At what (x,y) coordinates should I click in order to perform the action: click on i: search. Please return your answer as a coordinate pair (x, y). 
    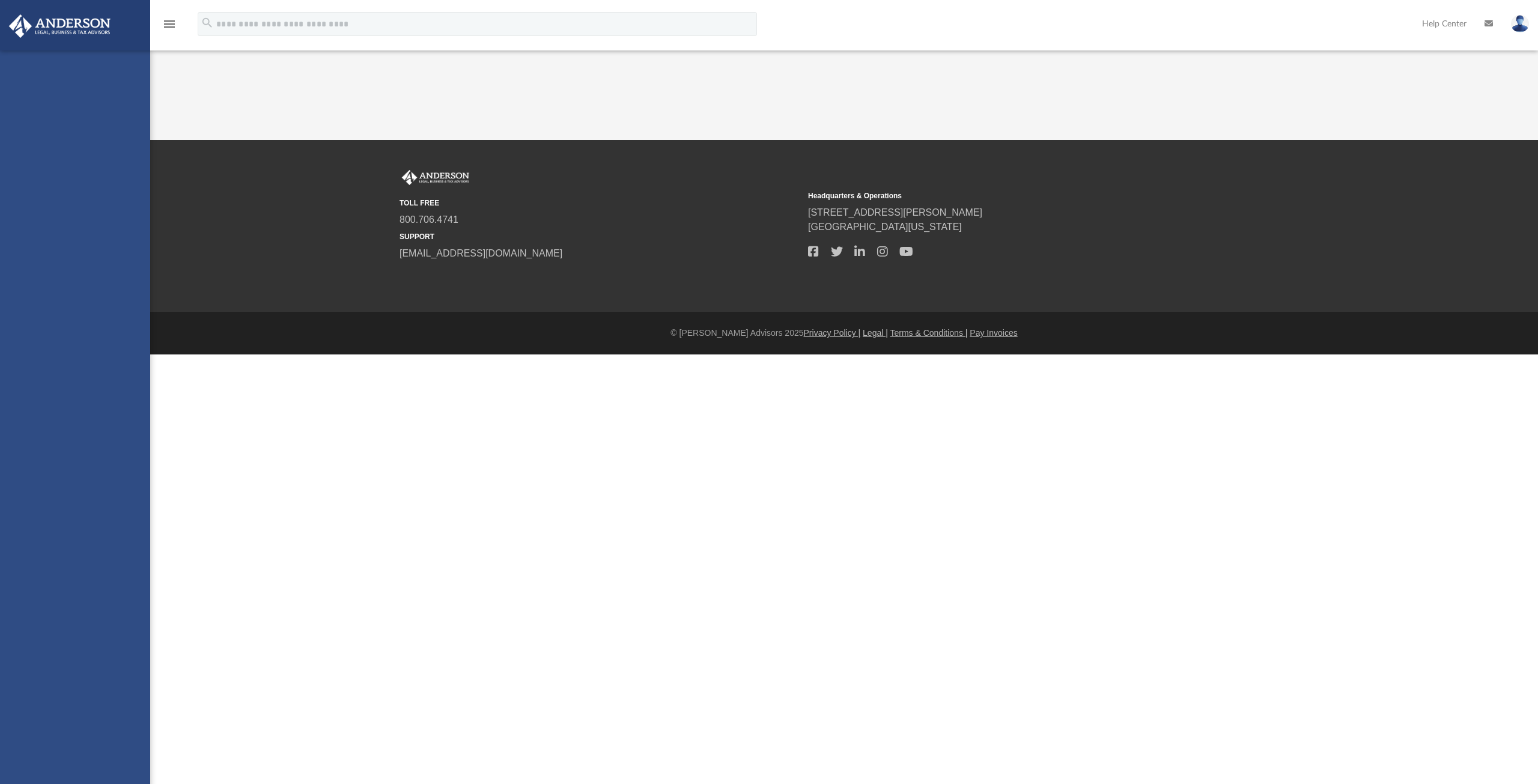
    Looking at the image, I should click on (207, 23).